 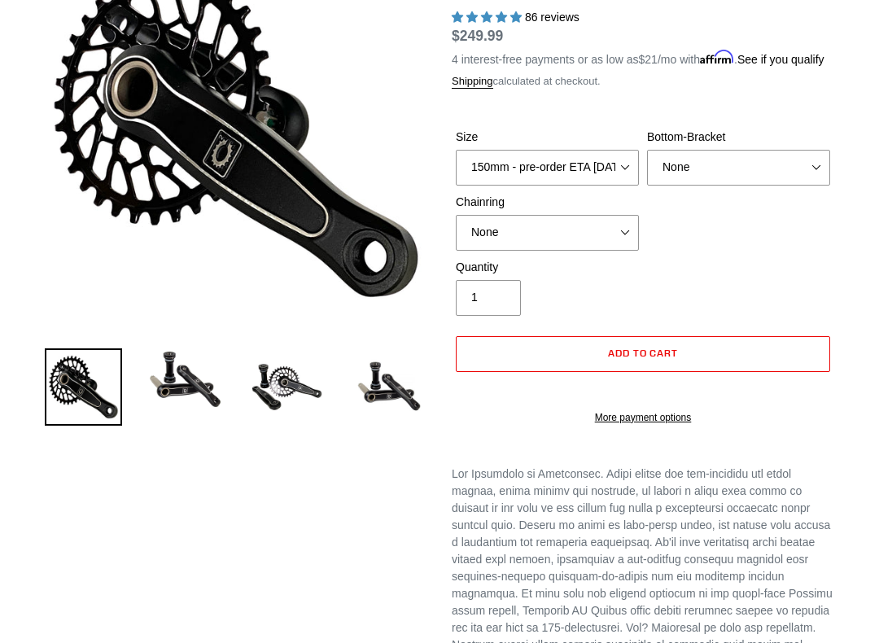 I want to click on label: Bottom-Bracket, so click(x=739, y=137).